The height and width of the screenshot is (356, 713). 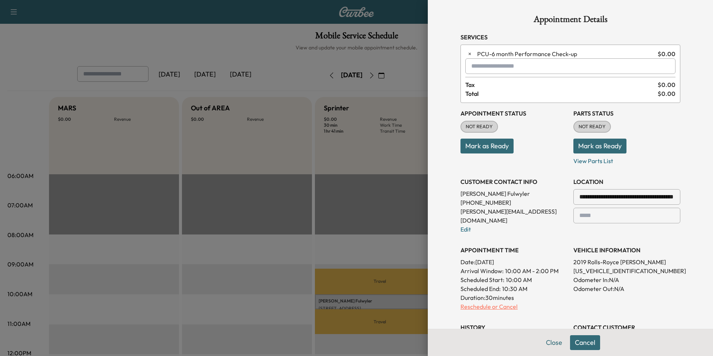 I want to click on p: Arrival Window:, so click(x=514, y=271).